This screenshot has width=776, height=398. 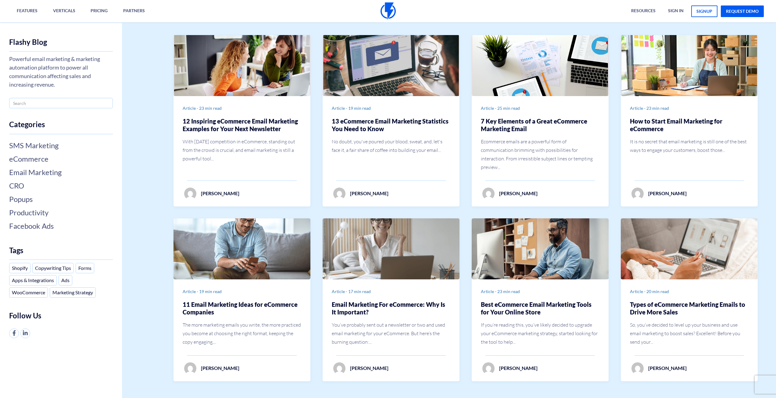 I want to click on a: Article - 23 min read How to Start Email Marketing for eCommerce It is no secret that email marke..., so click(x=689, y=121).